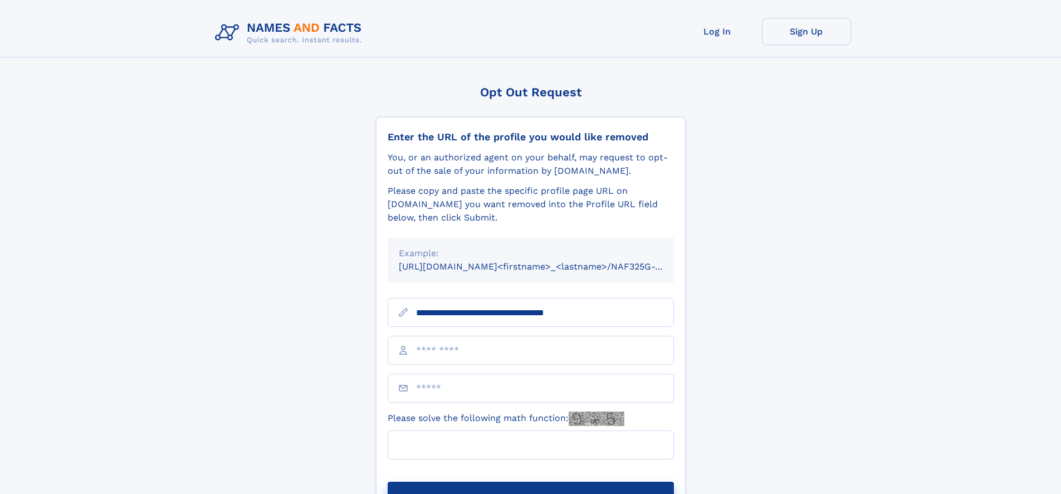 The image size is (1061, 494). What do you see at coordinates (291, 33) in the screenshot?
I see `img: Logo Names and Facts` at bounding box center [291, 33].